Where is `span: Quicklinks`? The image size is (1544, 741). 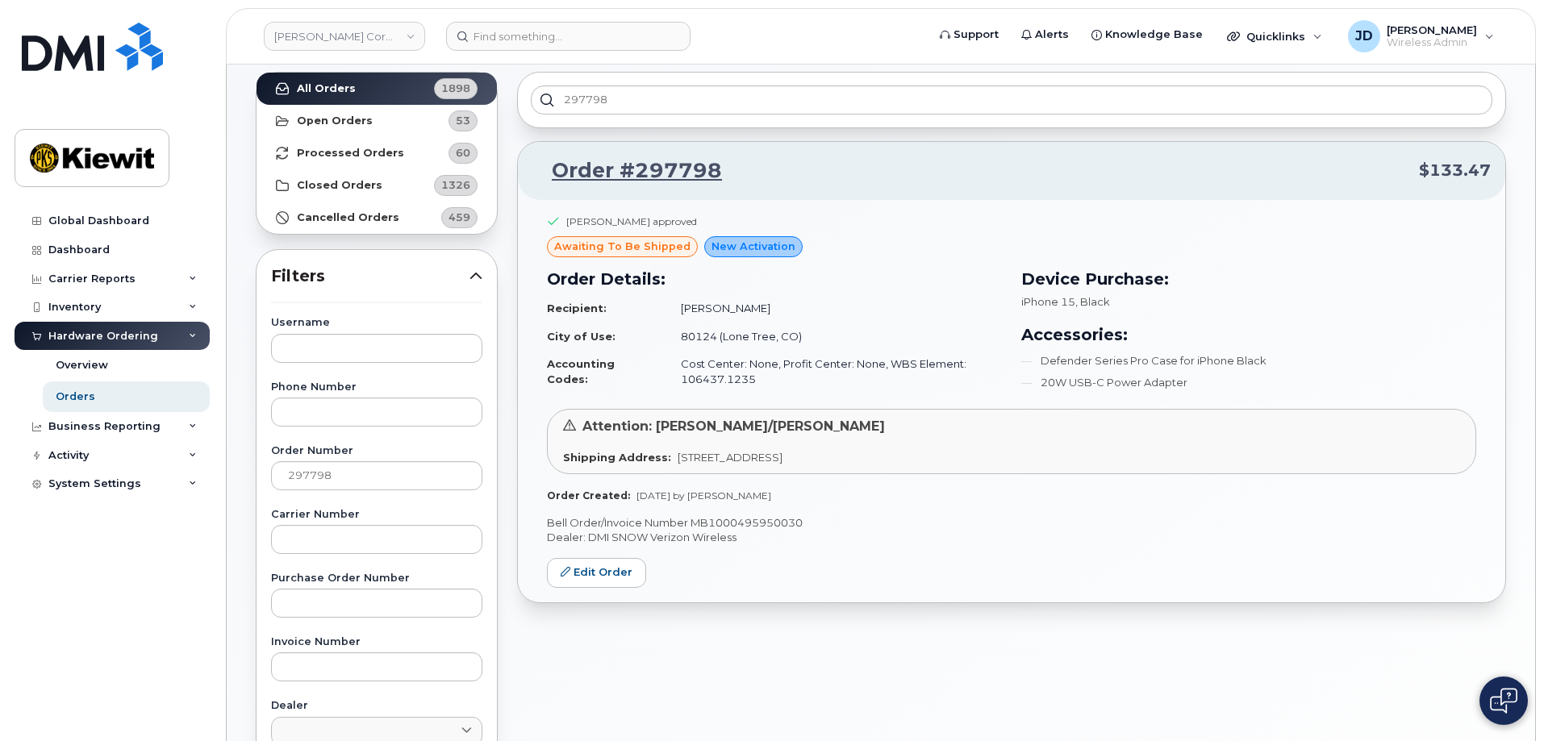
span: Quicklinks is located at coordinates (1275, 36).